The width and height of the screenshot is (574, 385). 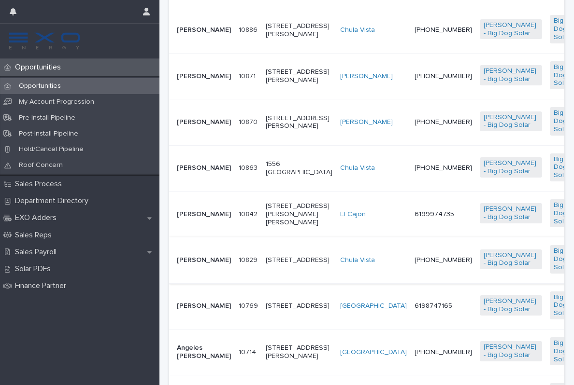 What do you see at coordinates (51, 149) in the screenshot?
I see `p: Hold/Cancel Pipeline` at bounding box center [51, 149].